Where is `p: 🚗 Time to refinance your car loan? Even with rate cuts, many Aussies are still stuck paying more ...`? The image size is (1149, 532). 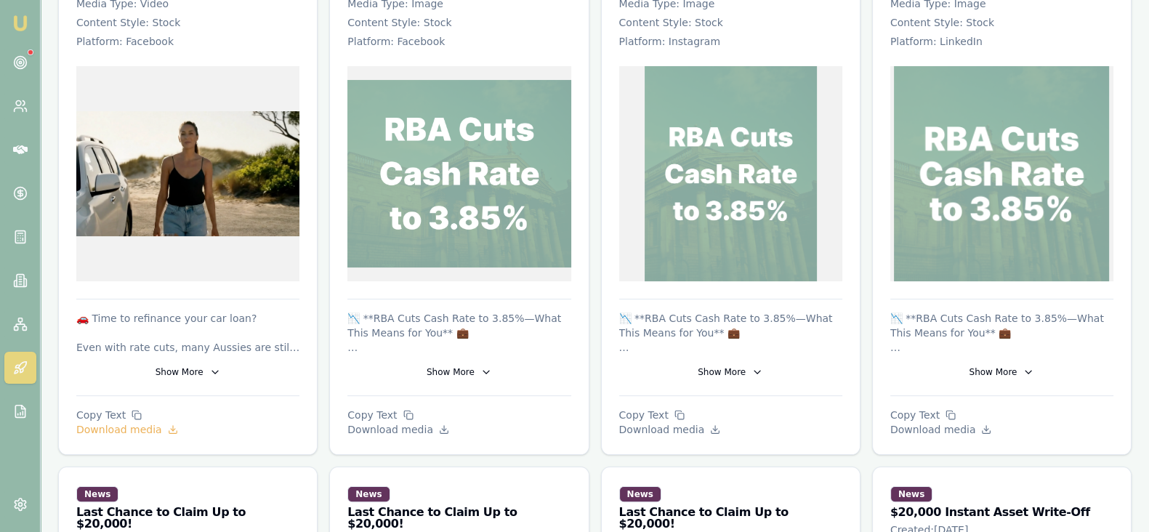
p: 🚗 Time to refinance your car loan? Even with rate cuts, many Aussies are still stuck paying more ... is located at coordinates (187, 333).